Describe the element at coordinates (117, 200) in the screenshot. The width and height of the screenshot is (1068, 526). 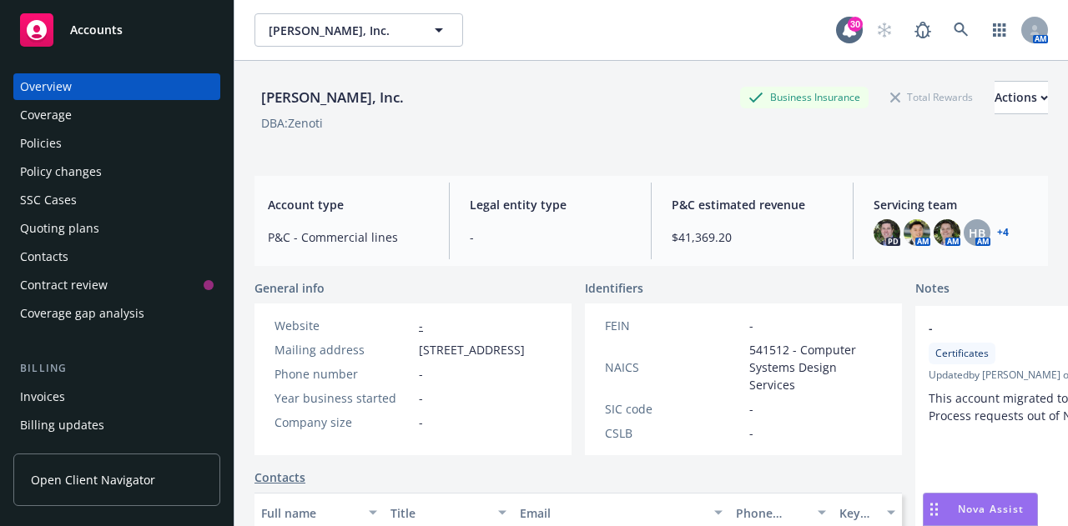
I see `a: SSC Cases` at that location.